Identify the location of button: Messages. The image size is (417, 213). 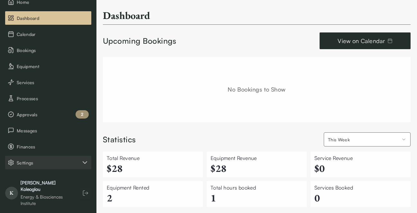
(48, 131).